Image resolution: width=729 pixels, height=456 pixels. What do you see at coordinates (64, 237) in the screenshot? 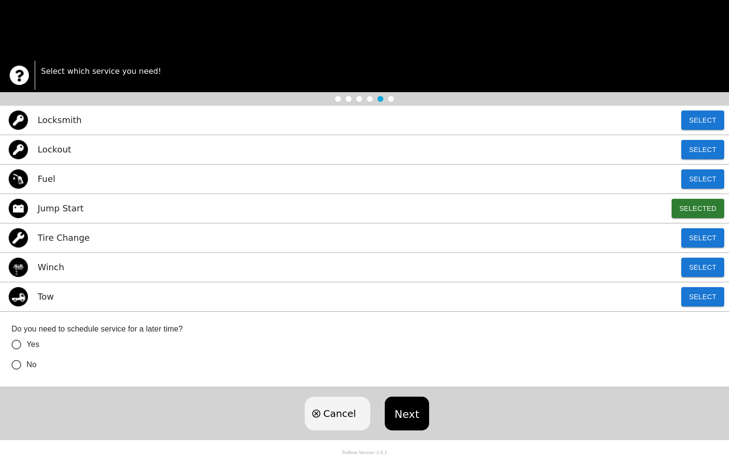
I see `p: Tire Change` at bounding box center [64, 237].